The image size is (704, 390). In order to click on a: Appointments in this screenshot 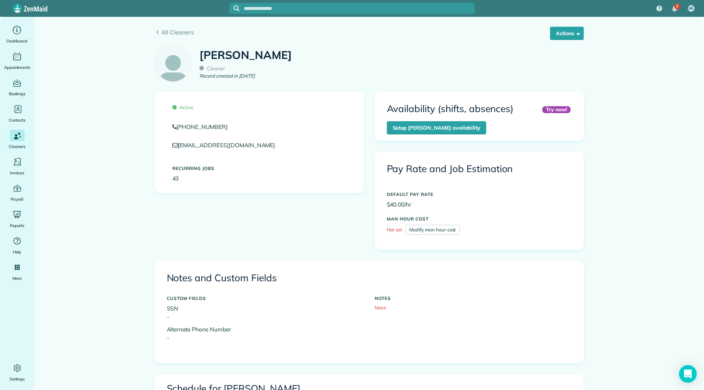, I will do `click(17, 61)`.